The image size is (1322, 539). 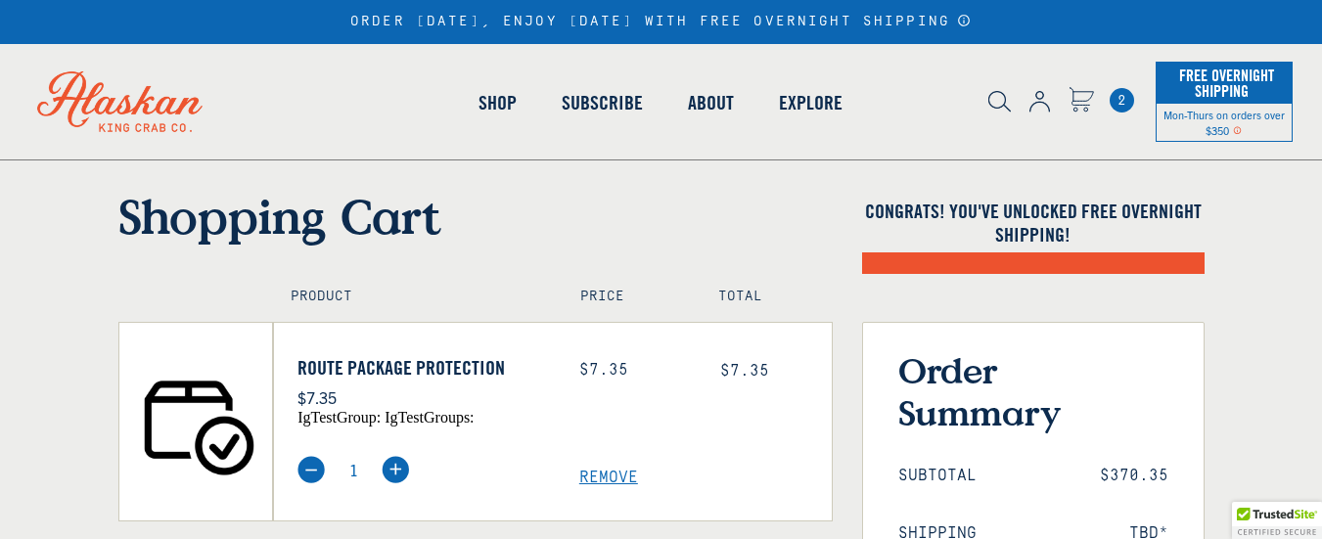 I want to click on h4: Product, so click(x=414, y=297).